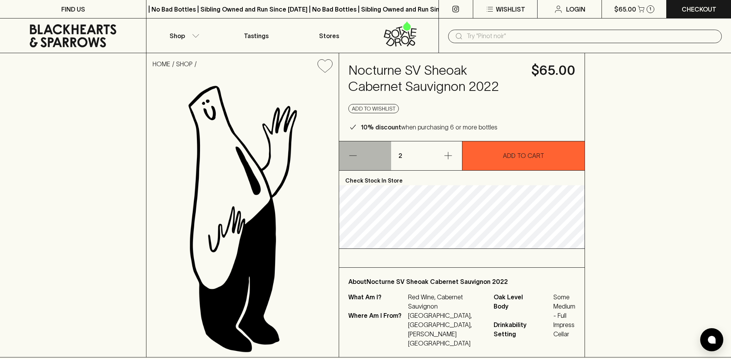 This screenshot has height=359, width=731. What do you see at coordinates (522, 297) in the screenshot?
I see `span: Oak Level` at bounding box center [522, 297].